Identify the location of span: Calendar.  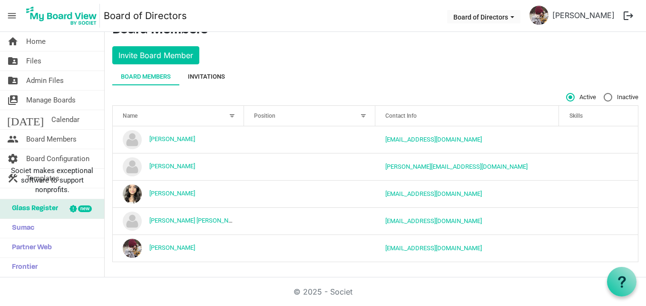
(65, 119).